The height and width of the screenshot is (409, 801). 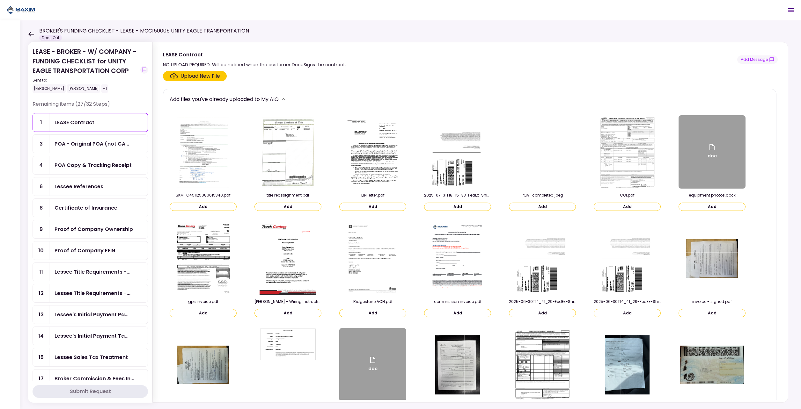 What do you see at coordinates (85, 80) in the screenshot?
I see `div: Sent to:` at bounding box center [85, 80].